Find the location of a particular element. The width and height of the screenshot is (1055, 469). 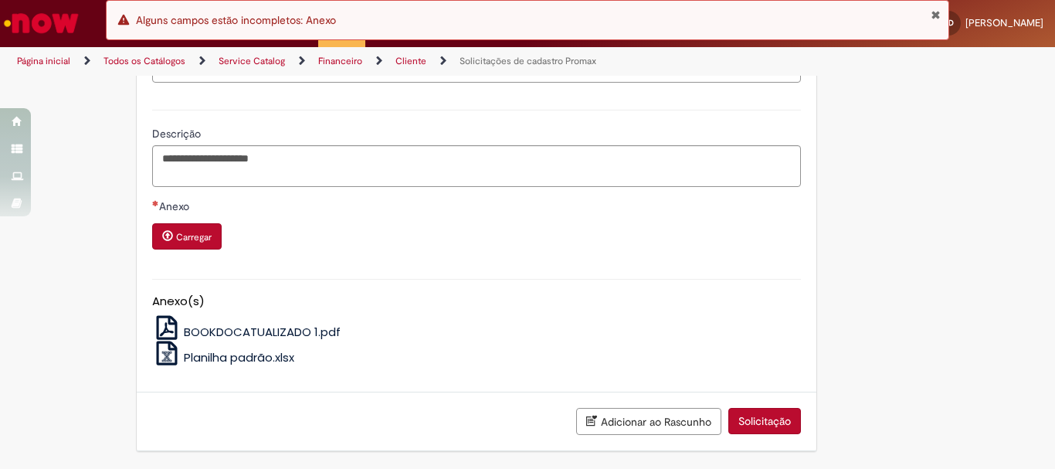

span: Anexo is located at coordinates (175, 206).